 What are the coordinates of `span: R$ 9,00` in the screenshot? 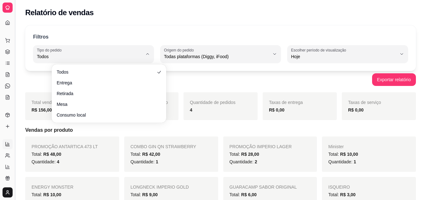 It's located at (150, 194).